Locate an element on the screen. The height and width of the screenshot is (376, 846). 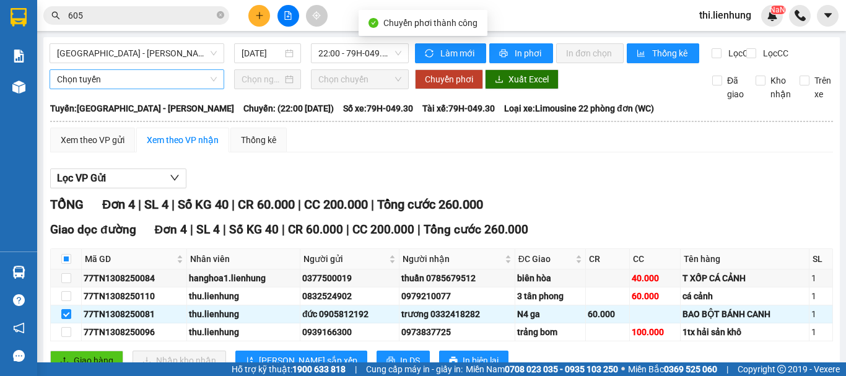
div: trảng bom is located at coordinates (550, 332).